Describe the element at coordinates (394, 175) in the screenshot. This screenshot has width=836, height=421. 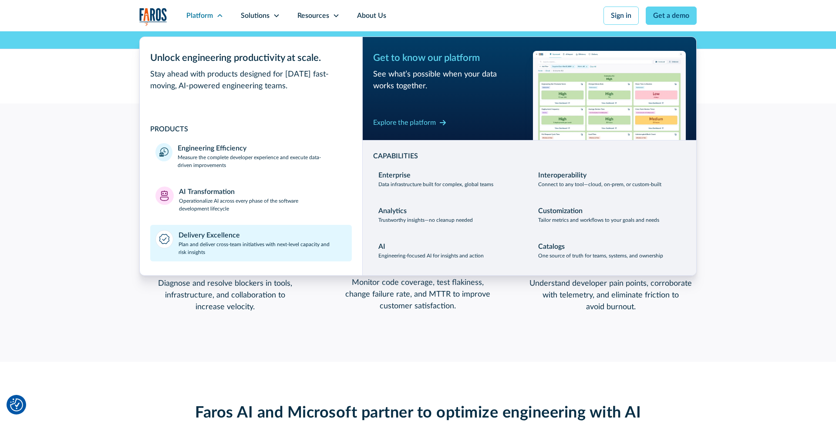
I see `div: Enterprise` at that location.